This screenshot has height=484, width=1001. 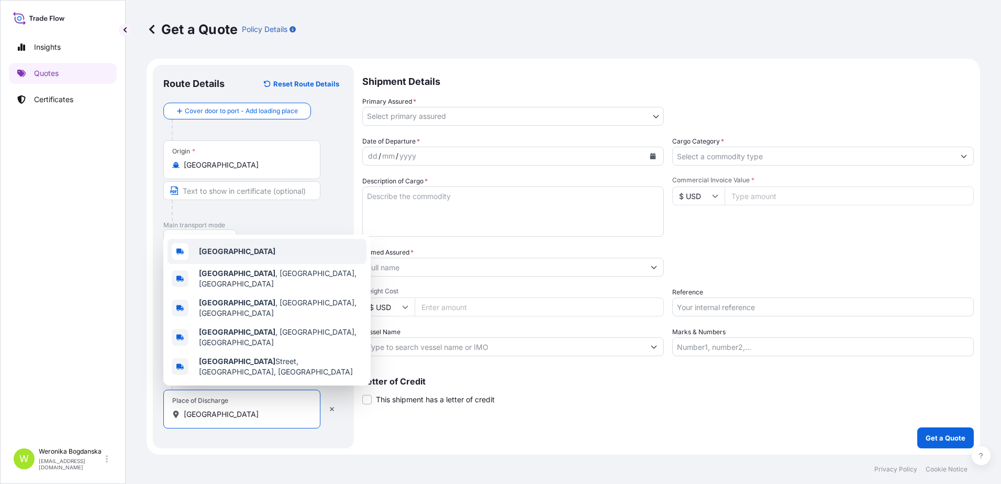 I want to click on label: Cargo Category, so click(x=698, y=141).